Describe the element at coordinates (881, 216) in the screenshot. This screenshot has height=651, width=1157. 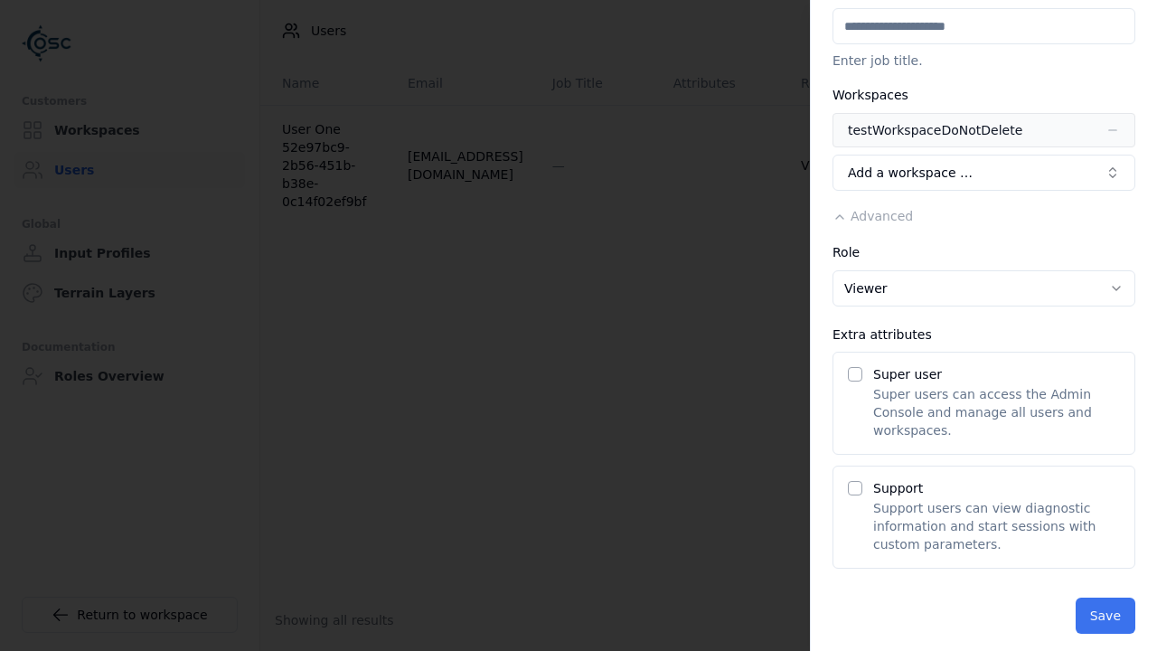
I see `span: Advanced` at that location.